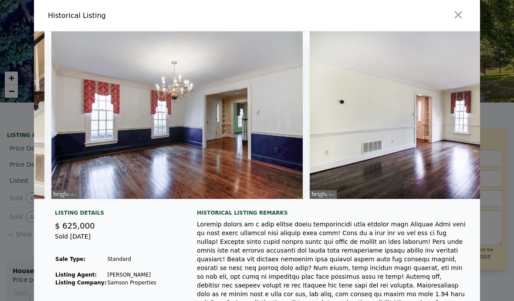  What do you see at coordinates (81, 282) in the screenshot?
I see `strong: Listing Company:` at bounding box center [81, 282].